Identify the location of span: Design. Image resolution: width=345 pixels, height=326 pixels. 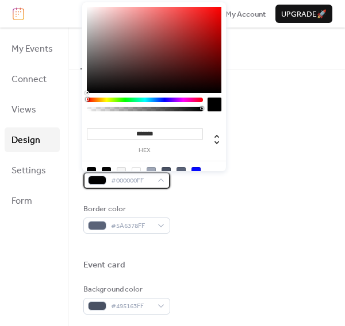
(26, 140).